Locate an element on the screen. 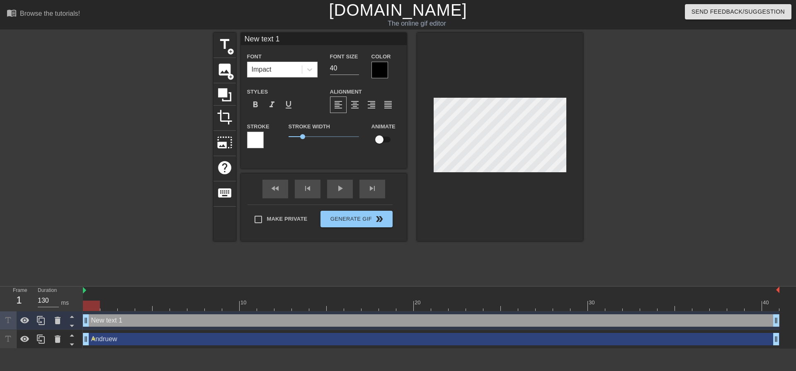 The width and height of the screenshot is (796, 371). span: format_italic is located at coordinates (272, 105).